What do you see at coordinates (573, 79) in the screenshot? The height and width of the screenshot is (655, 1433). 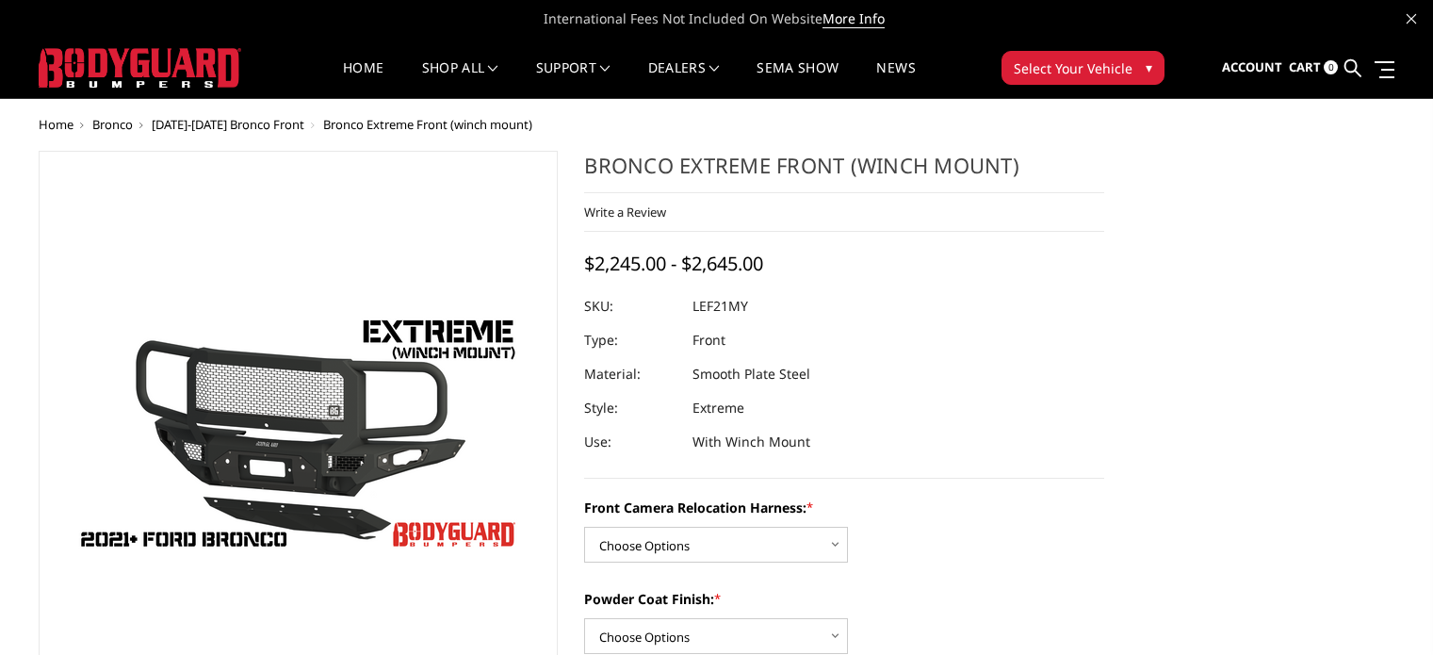 I see `a: Support` at bounding box center [573, 79].